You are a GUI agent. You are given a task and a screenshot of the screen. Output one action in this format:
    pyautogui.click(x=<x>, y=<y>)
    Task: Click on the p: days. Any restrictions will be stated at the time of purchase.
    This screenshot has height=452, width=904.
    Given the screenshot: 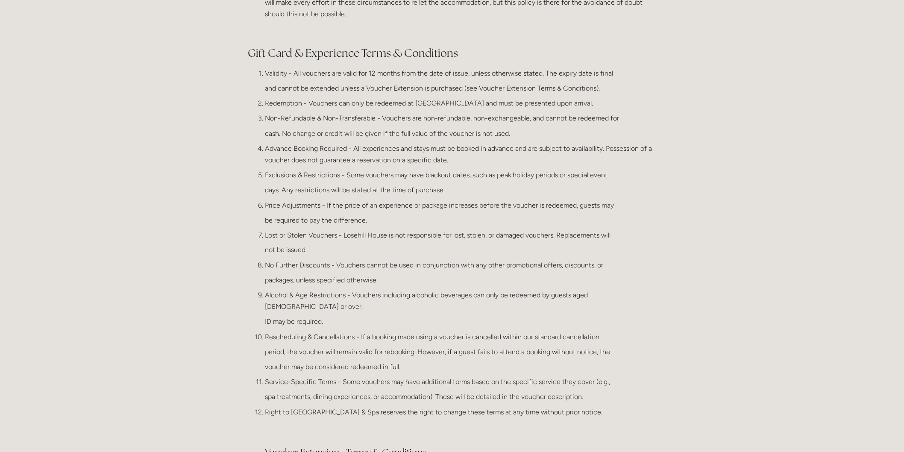 What is the action you would take?
    pyautogui.click(x=461, y=190)
    